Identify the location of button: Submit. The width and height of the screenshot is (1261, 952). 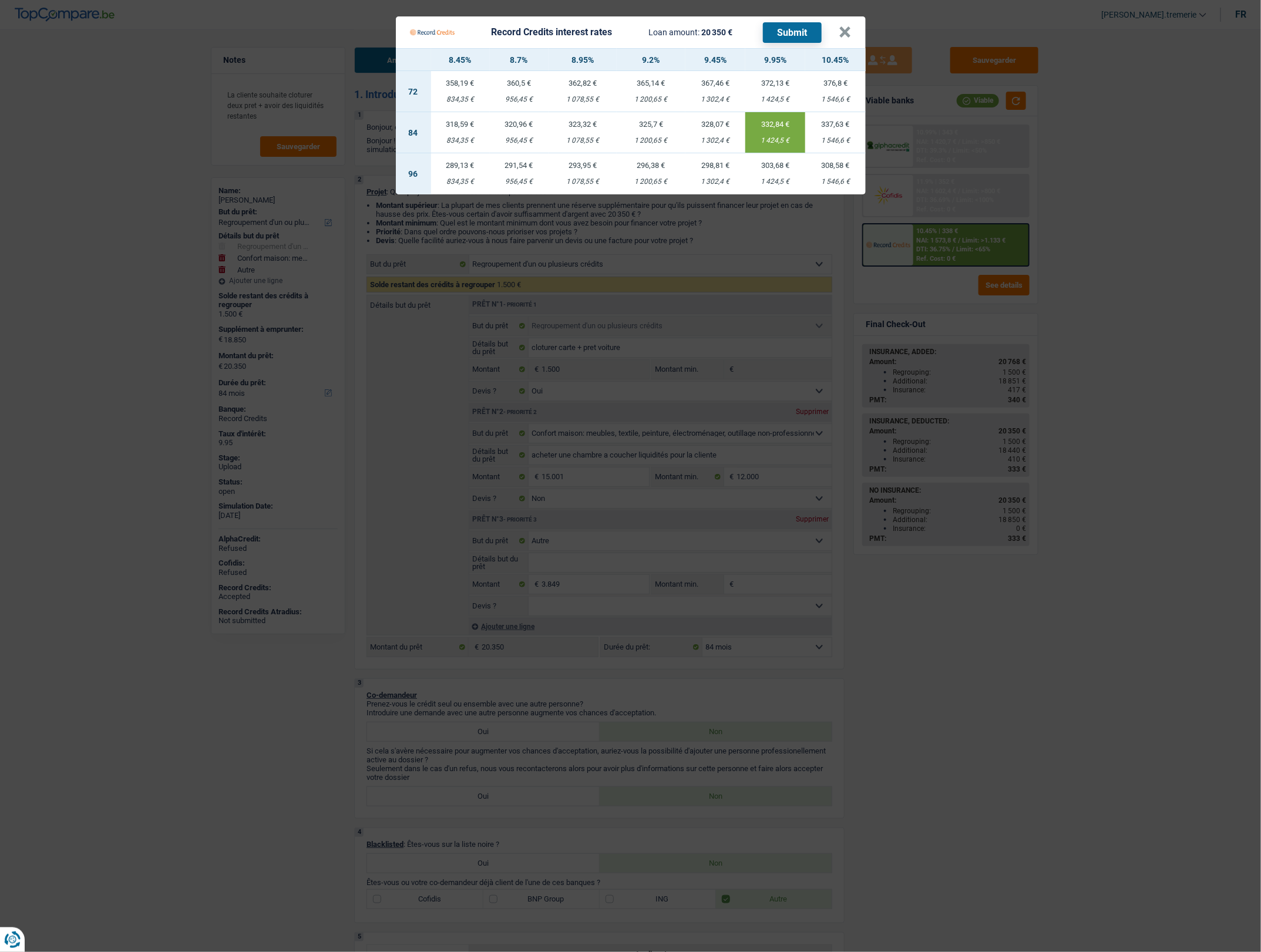
(793, 32).